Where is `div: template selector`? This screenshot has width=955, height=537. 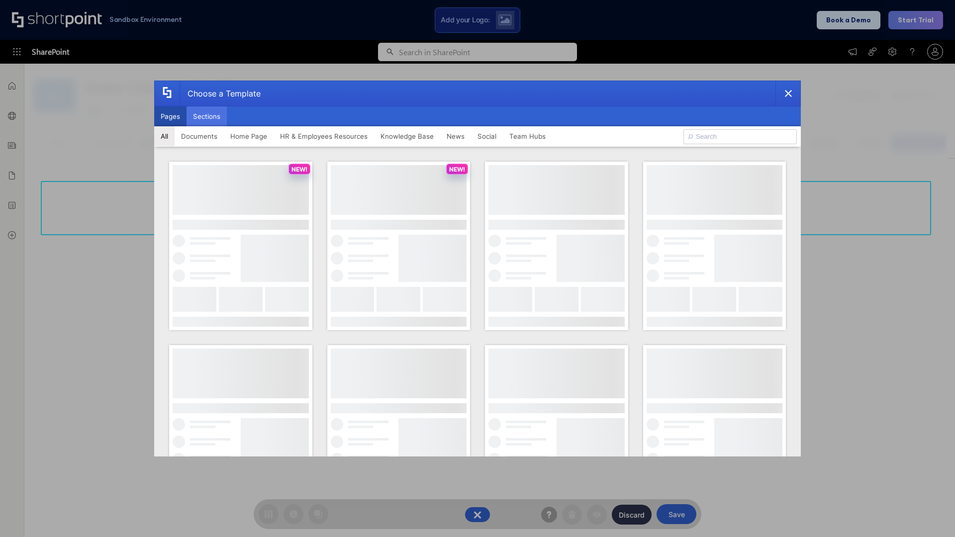
div: template selector is located at coordinates (478, 269).